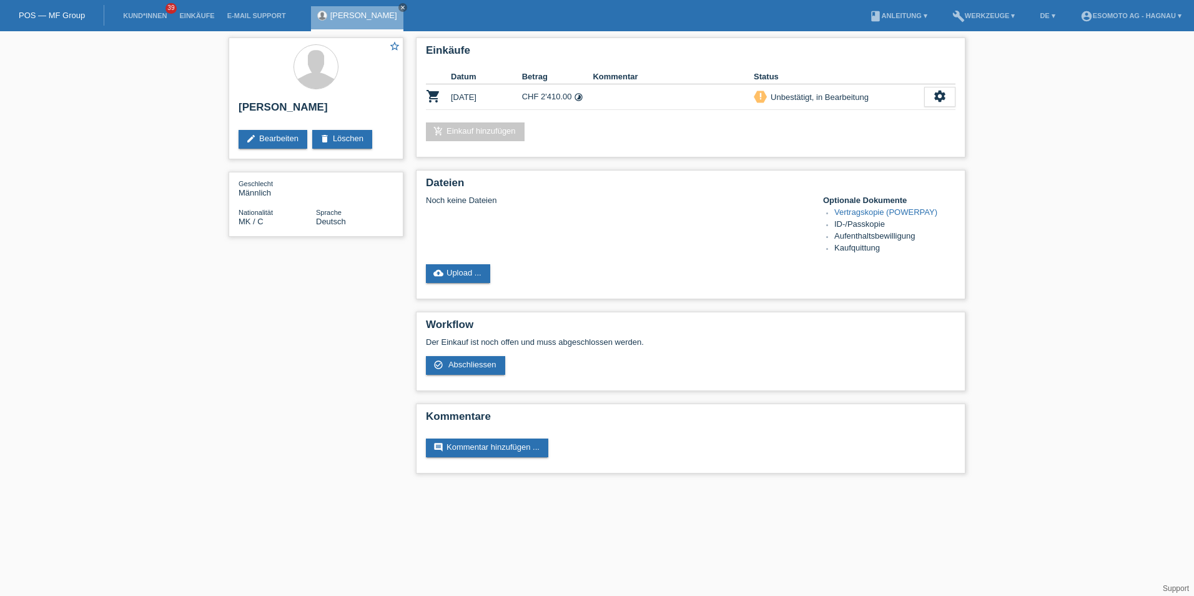  I want to click on h2: Kommentare, so click(691, 420).